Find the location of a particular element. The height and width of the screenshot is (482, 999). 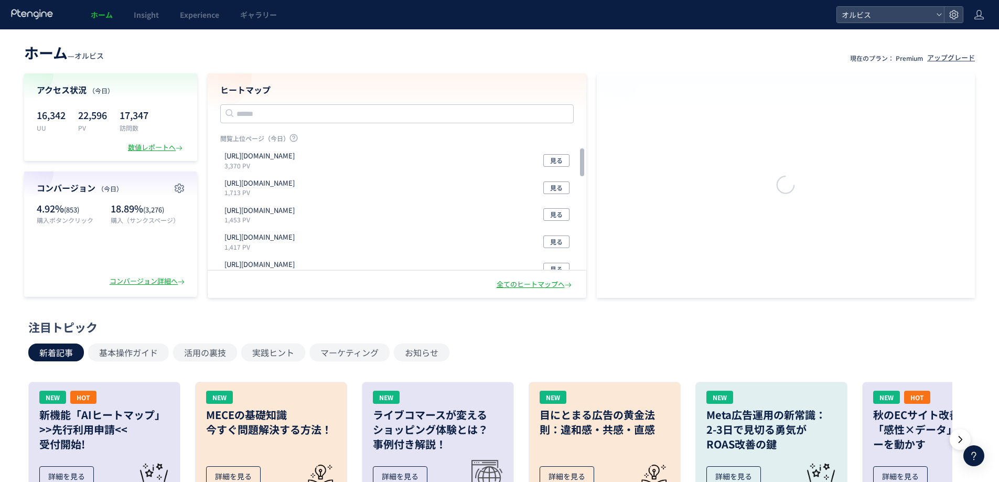

button: 新着記事 is located at coordinates (56, 353).